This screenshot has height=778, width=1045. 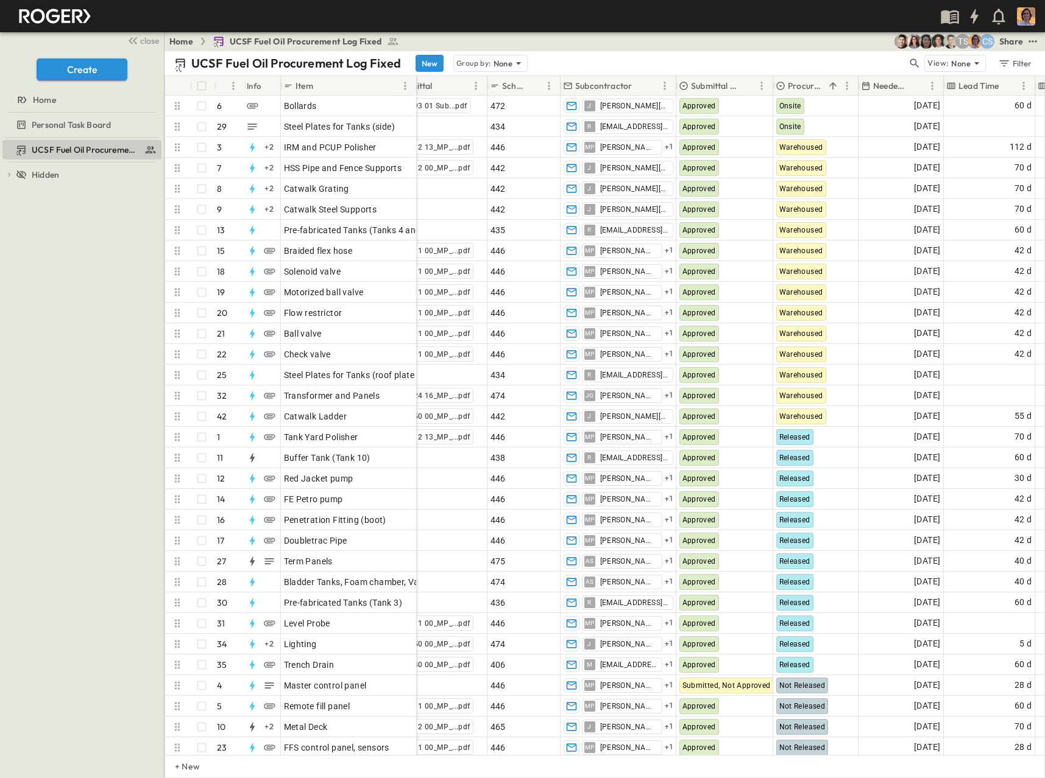 What do you see at coordinates (82, 69) in the screenshot?
I see `button: Create` at bounding box center [82, 69].